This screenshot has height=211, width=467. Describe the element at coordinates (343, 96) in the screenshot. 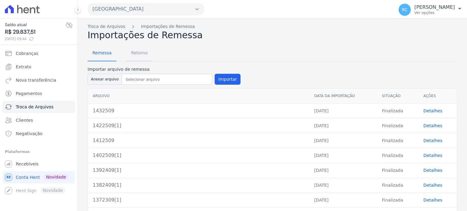

I see `th: Data da Importação` at that location.